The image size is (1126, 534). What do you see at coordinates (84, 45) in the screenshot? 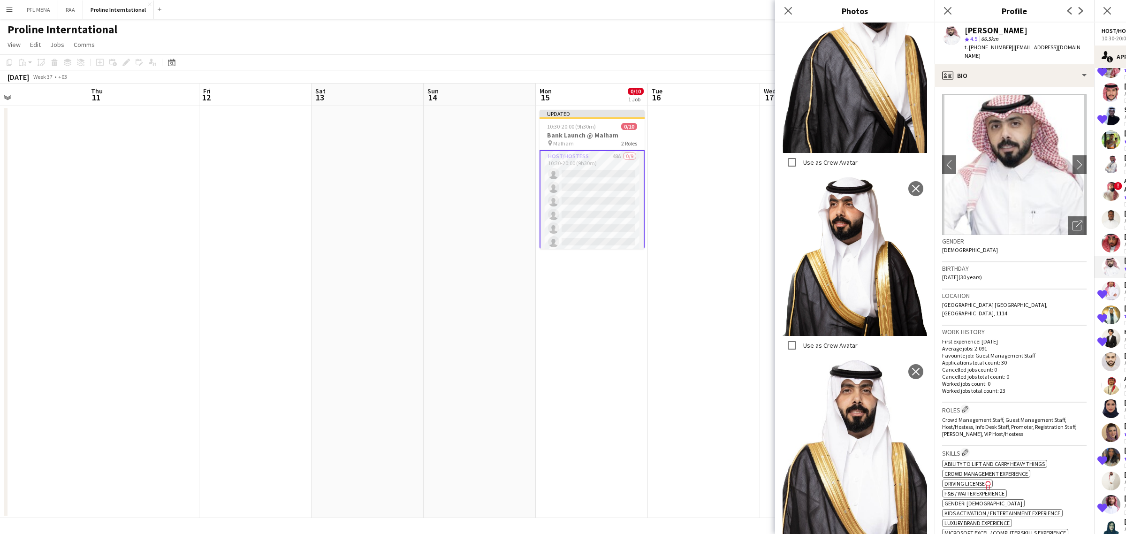
I see `a: Comms` at bounding box center [84, 45].